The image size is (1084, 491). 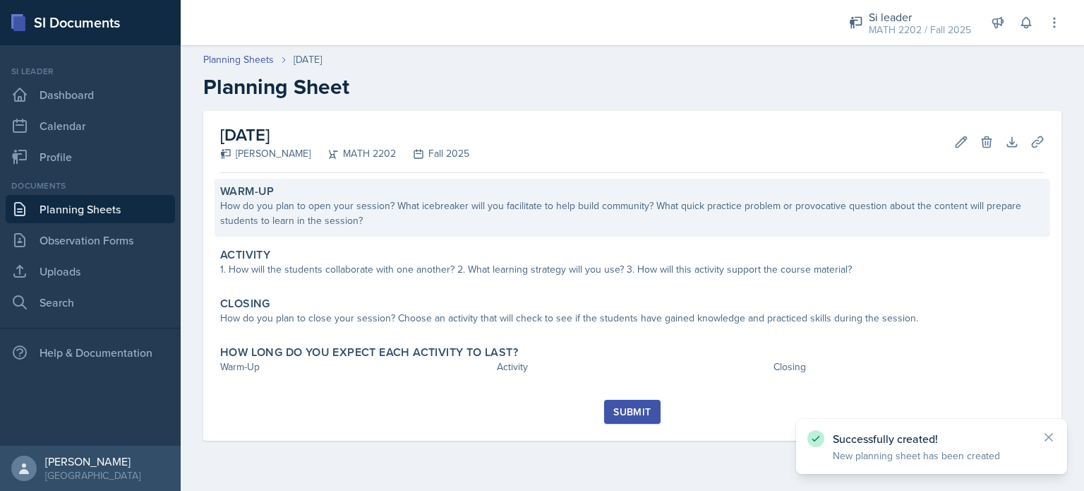 I want to click on div: 1. How will the students collaborate with one another? 2. What learning strategy will you use? 3...., so click(x=633, y=269).